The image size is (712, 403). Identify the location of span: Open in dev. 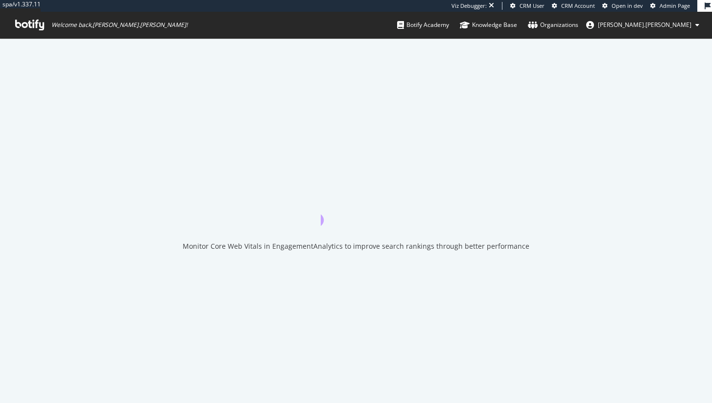
(627, 5).